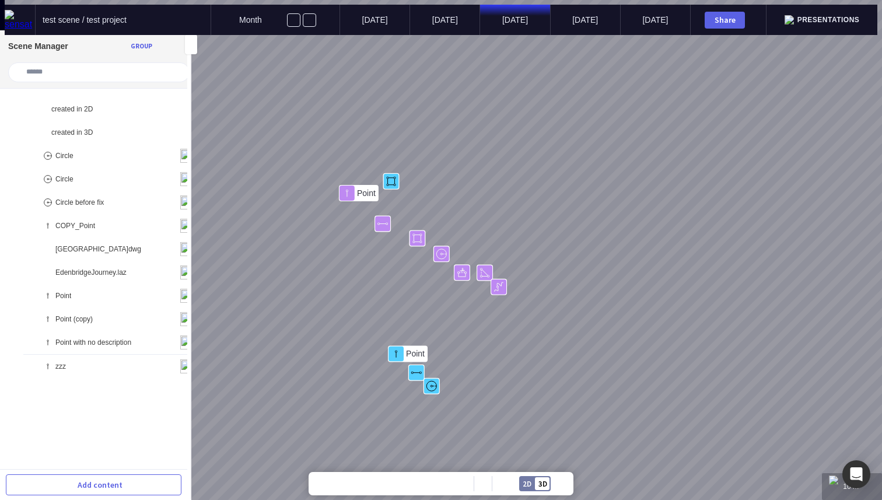  What do you see at coordinates (725, 20) in the screenshot?
I see `div: Share` at bounding box center [725, 20].